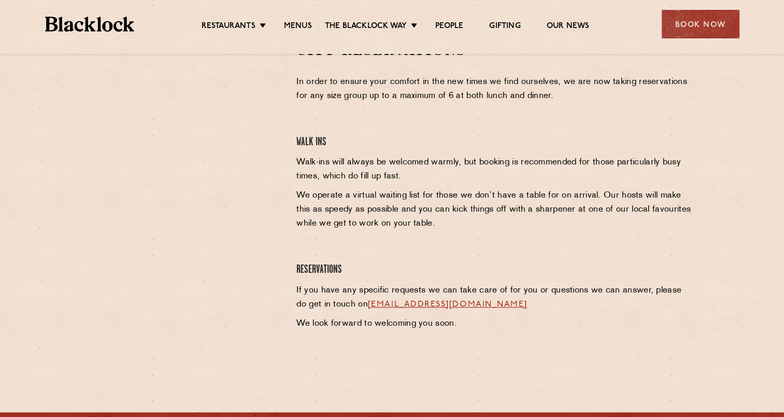 This screenshot has width=784, height=417. Describe the element at coordinates (495, 209) in the screenshot. I see `p: We operate a virtual waiting list for those we don’t have a table for on arrival. Our hosts will ...` at that location.